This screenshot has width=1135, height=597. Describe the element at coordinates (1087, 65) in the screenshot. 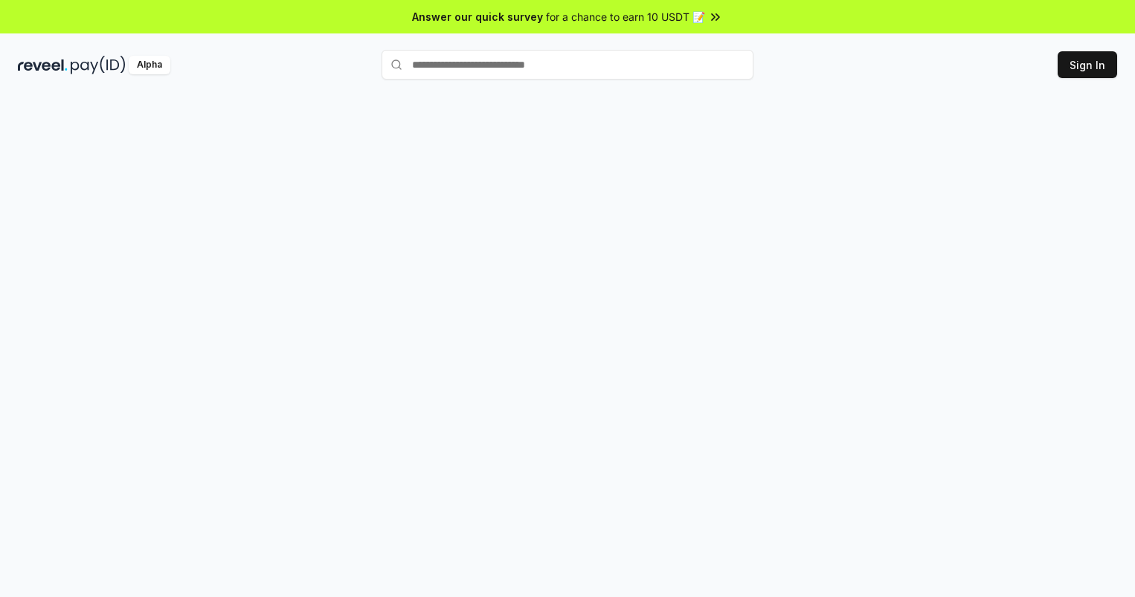

I see `button: Sign In` at that location.